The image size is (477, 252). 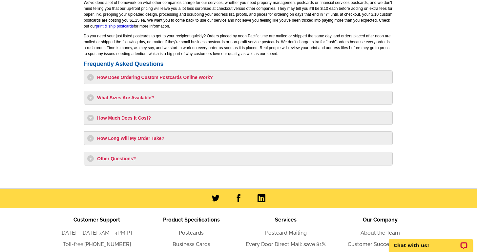 What do you see at coordinates (380, 244) in the screenshot?
I see `a: Customer Success Stories` at bounding box center [380, 244].